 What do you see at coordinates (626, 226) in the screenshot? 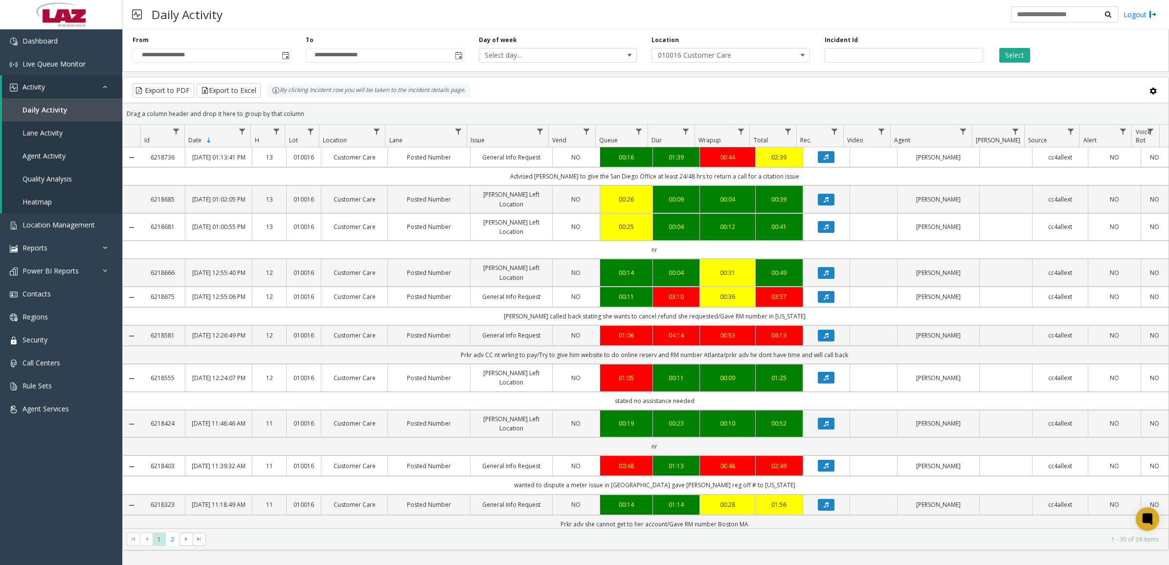
I see `a: 00:25` at bounding box center [626, 226].